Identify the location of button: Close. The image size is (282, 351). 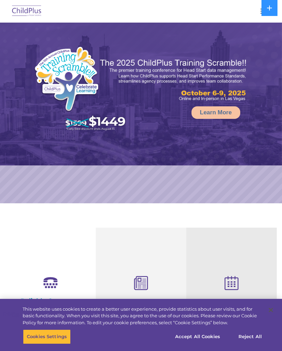
(270, 310).